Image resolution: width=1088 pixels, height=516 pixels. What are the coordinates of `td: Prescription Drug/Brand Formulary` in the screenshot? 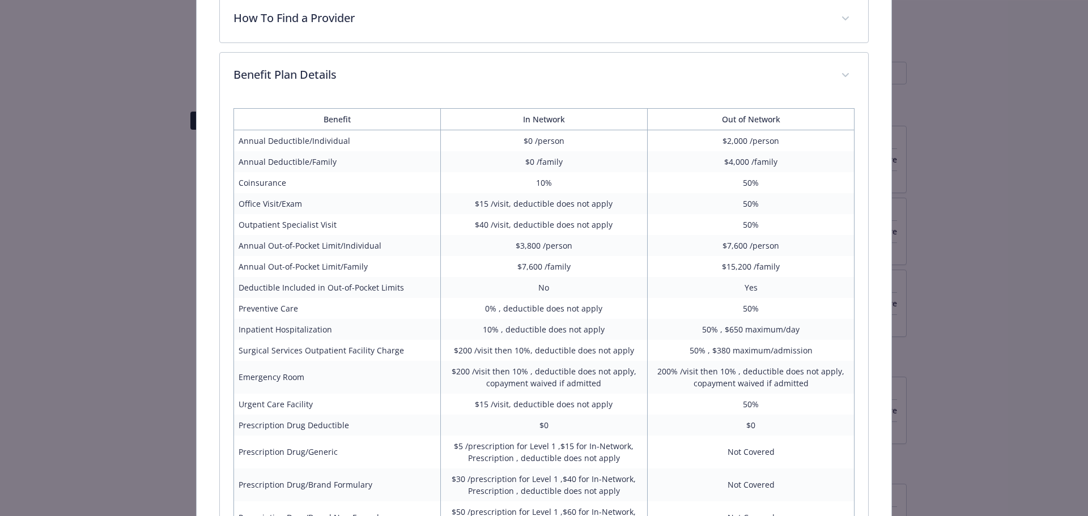 It's located at (337, 485).